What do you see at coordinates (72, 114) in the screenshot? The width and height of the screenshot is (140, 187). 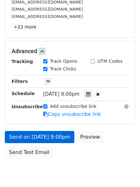 I see `a: Copy unsubscribe link` at bounding box center [72, 114].